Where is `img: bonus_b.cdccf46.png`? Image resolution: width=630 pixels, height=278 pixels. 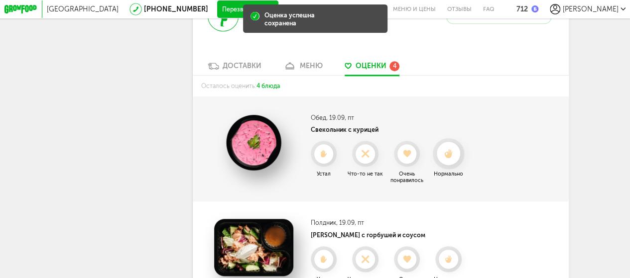 img: bonus_b.cdccf46.png is located at coordinates (535, 9).